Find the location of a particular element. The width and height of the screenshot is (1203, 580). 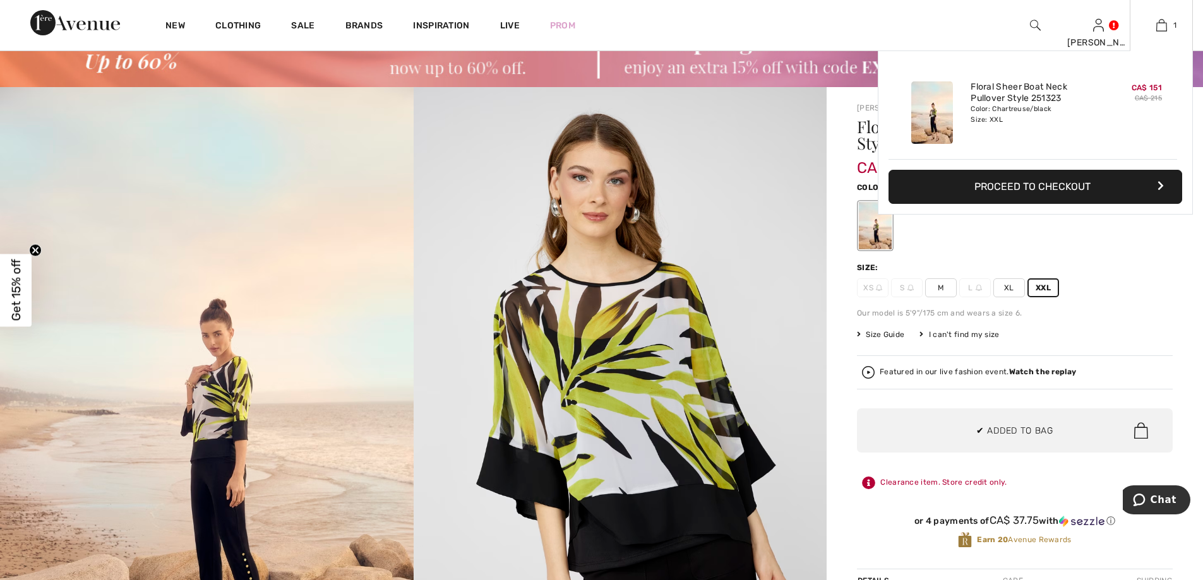

strong: Watch the replay is located at coordinates (1042, 372).